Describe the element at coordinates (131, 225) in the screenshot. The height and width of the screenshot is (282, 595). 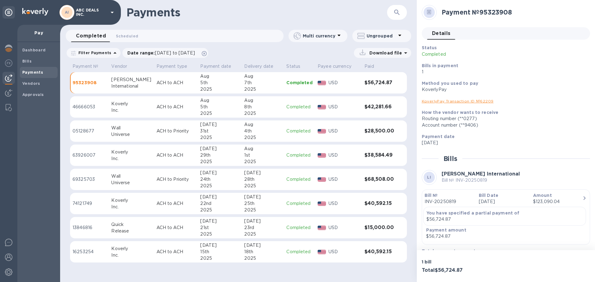
I see `div: Quick` at that location.